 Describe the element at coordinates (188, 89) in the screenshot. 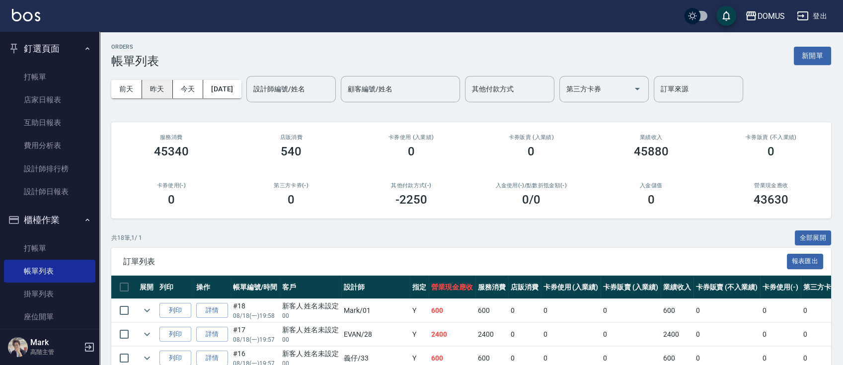

I see `button: 今天` at that location.